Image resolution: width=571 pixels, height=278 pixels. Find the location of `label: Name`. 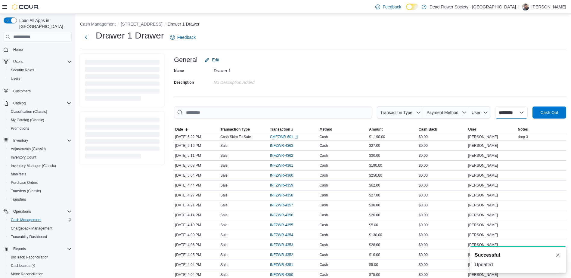

label: Name is located at coordinates (179, 71).